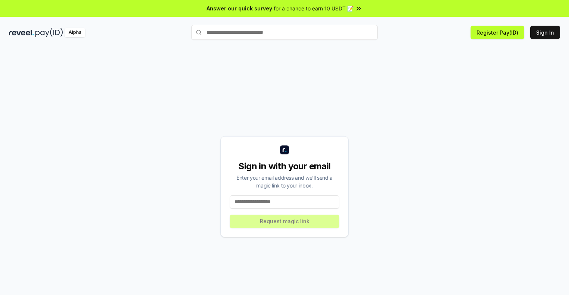  I want to click on img: pay_id, so click(49, 32).